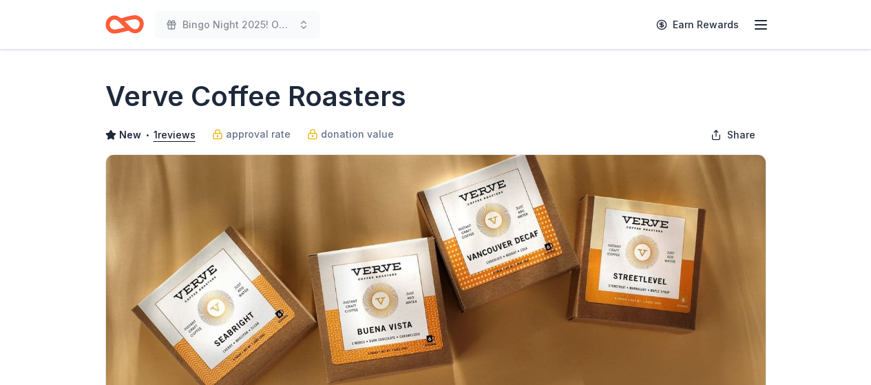 This screenshot has height=385, width=871. I want to click on span: approval rate, so click(258, 134).